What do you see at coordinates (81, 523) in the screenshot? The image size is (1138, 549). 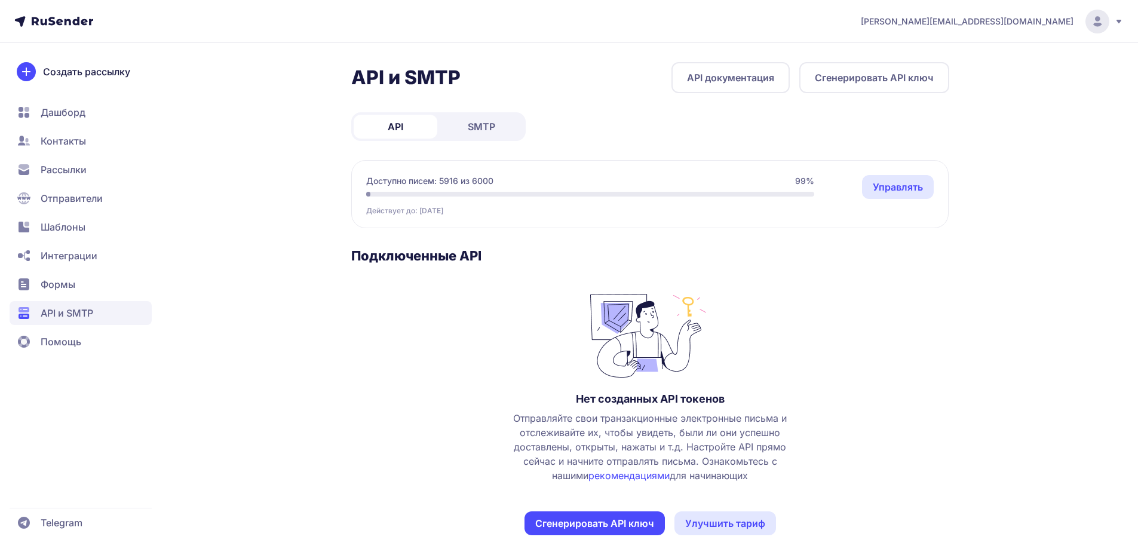 I see `a: Telegram` at bounding box center [81, 523].